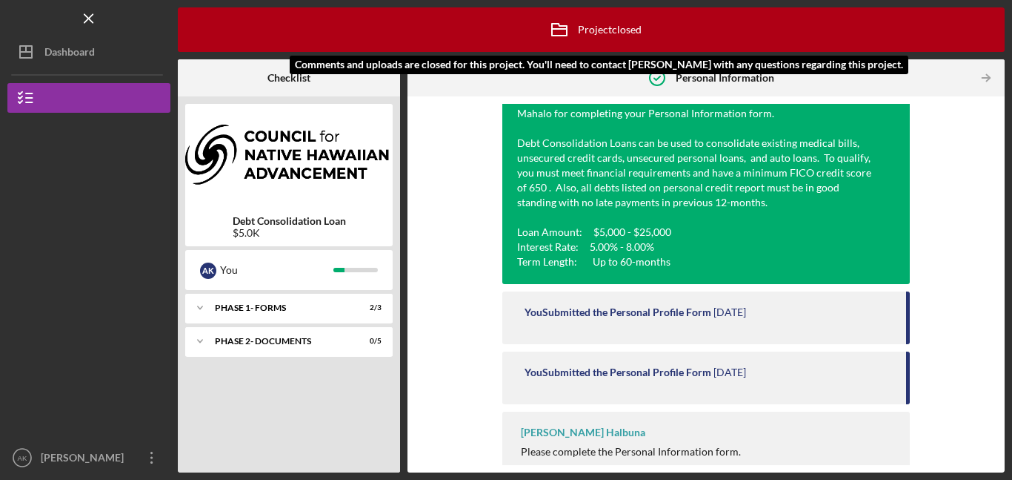  Describe the element at coordinates (289, 156) in the screenshot. I see `img: Product logo` at that location.